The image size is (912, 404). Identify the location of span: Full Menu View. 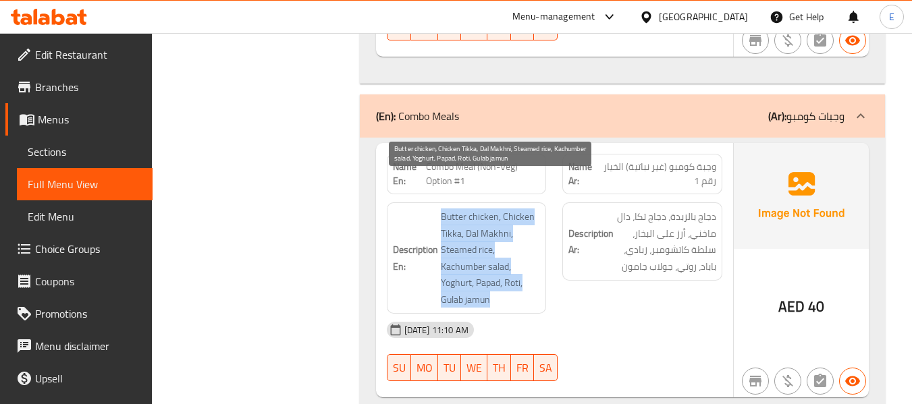
(84, 184).